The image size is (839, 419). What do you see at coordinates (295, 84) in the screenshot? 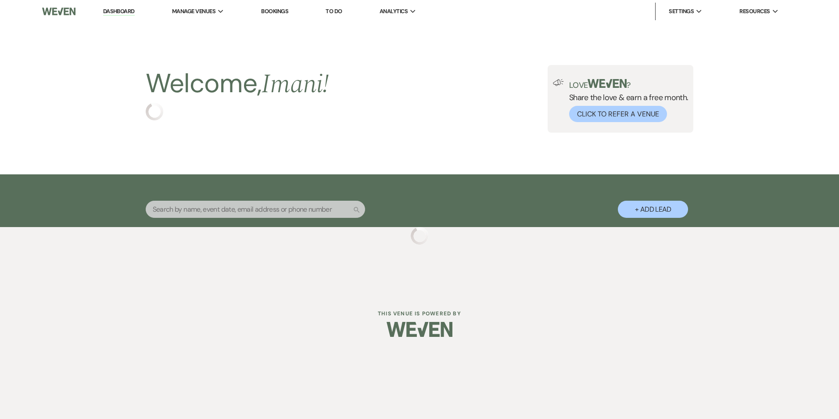
I see `span: Imani !` at bounding box center [295, 84].